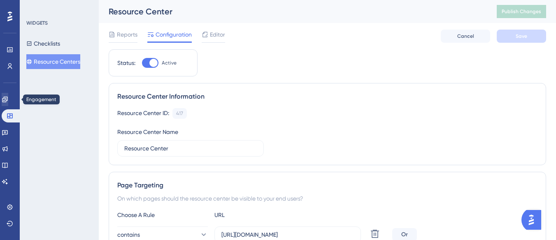  I want to click on span: Cancel, so click(465, 36).